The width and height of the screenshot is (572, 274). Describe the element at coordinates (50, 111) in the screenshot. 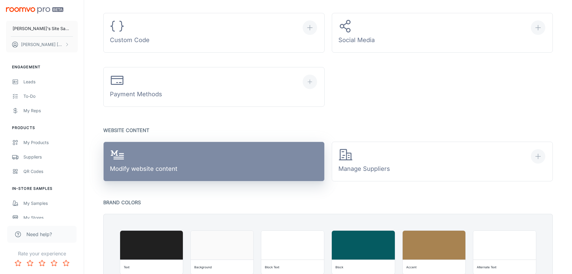

I see `div: My Reps` at that location.